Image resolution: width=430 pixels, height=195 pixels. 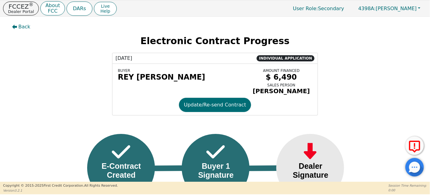 What do you see at coordinates (105, 9) in the screenshot?
I see `a: LiveHelp` at bounding box center [105, 9].